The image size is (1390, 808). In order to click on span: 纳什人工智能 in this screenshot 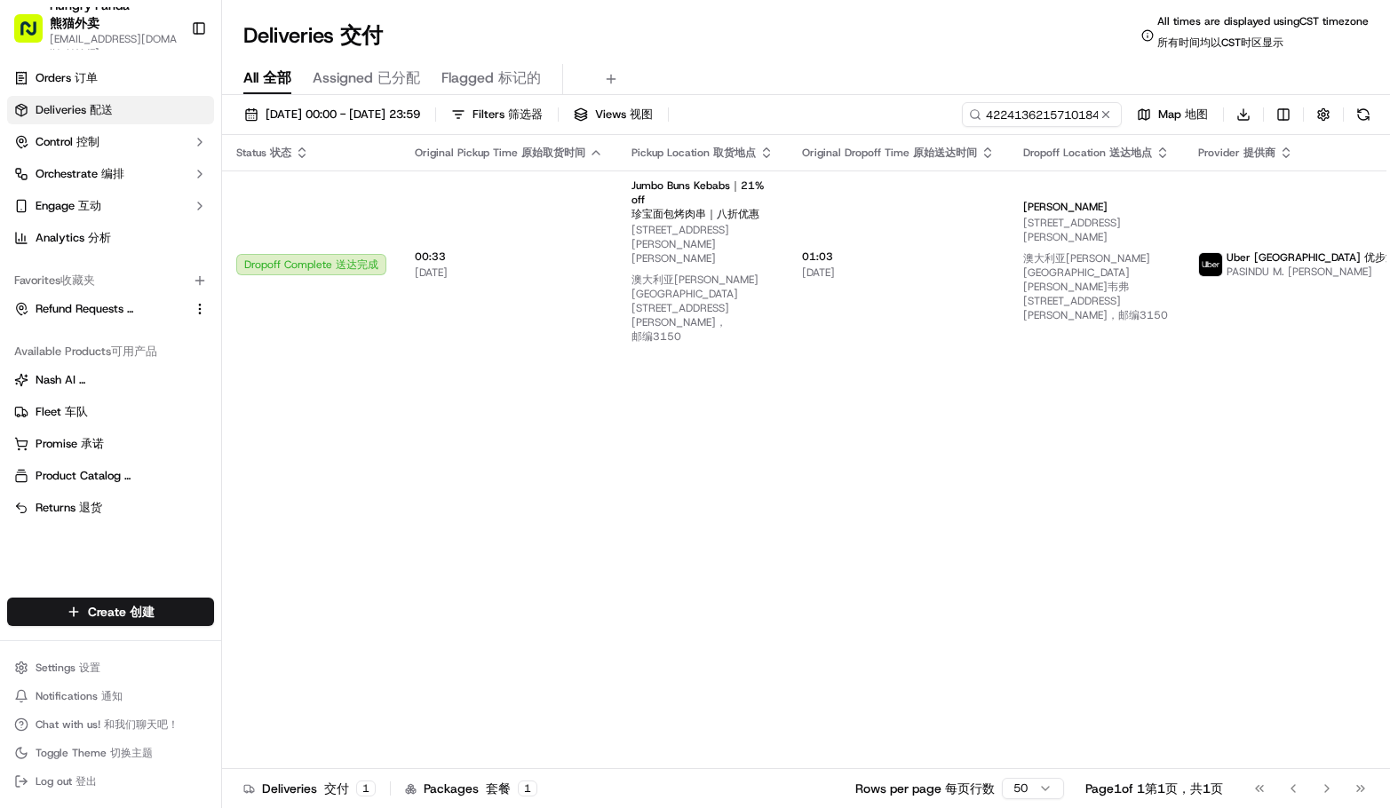, I will do `click(114, 379)`.